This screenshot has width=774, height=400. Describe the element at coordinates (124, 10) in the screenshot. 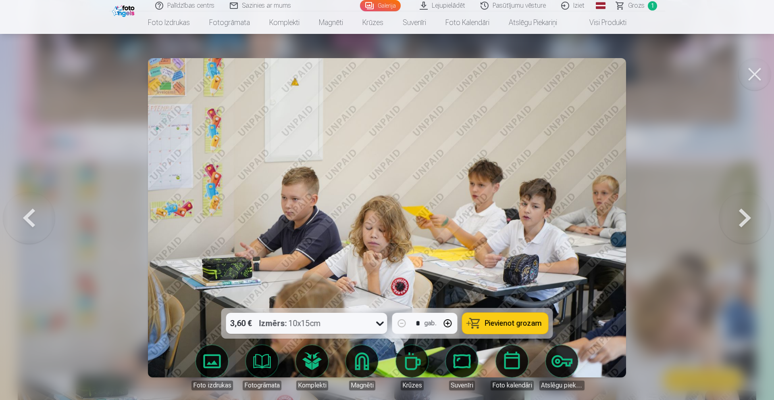

I see `img: /fa1` at that location.